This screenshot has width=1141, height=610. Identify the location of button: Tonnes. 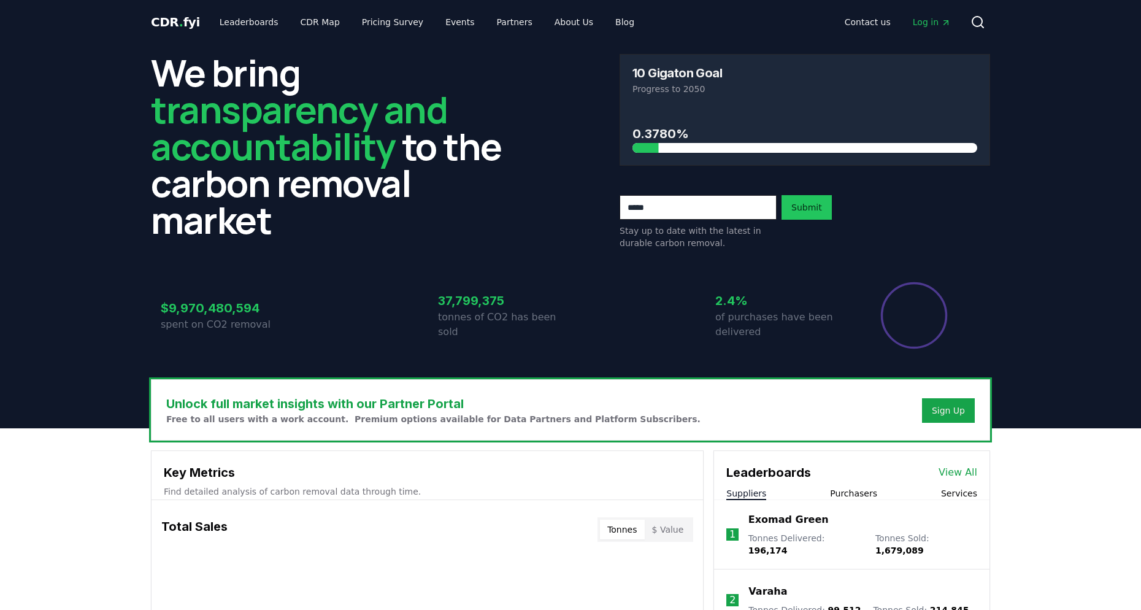
(622, 529).